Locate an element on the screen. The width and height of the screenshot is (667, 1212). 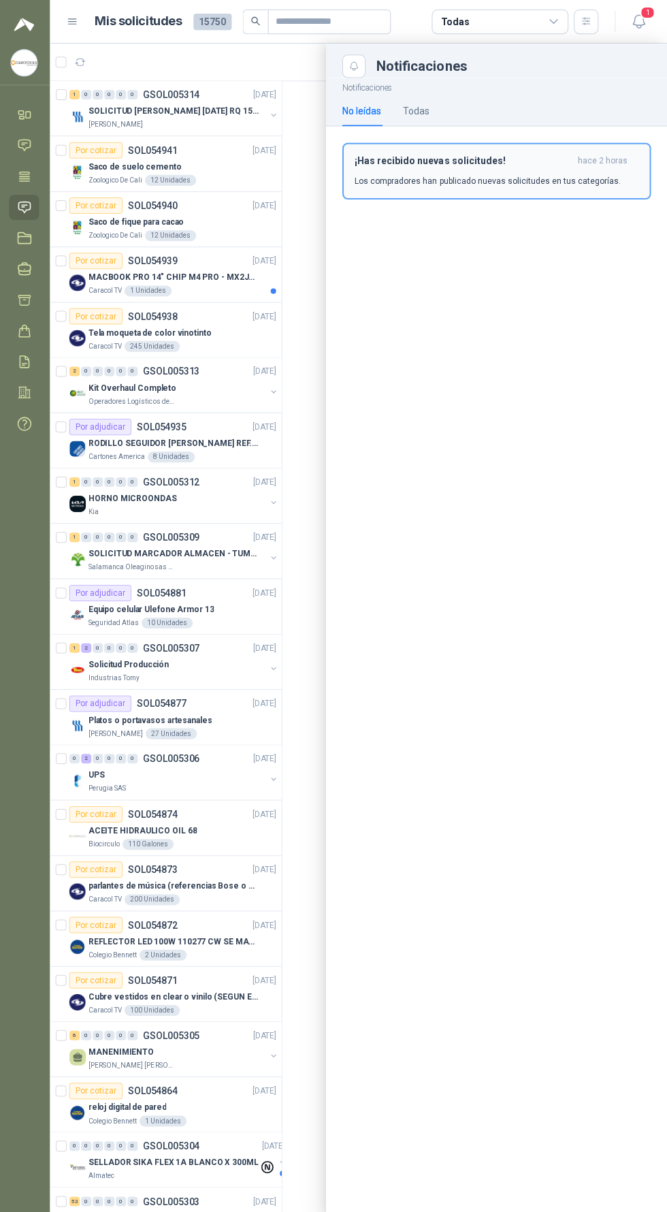
img: Logo peakr is located at coordinates (26, 25).